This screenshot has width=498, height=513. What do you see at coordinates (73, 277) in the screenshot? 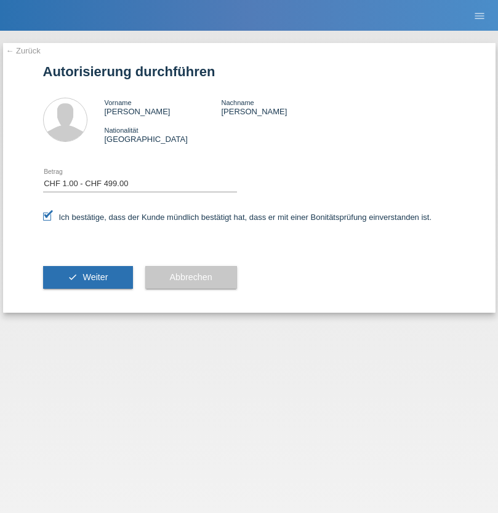
I see `i: check` at bounding box center [73, 277].